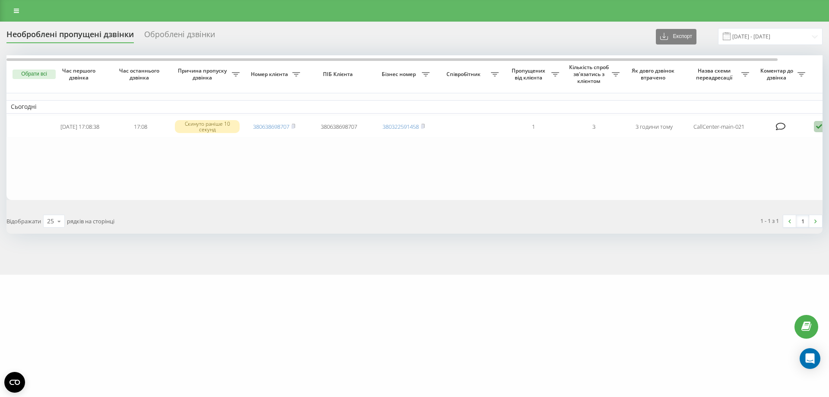  What do you see at coordinates (465, 74) in the screenshot?
I see `span: Співробітник` at bounding box center [465, 74].